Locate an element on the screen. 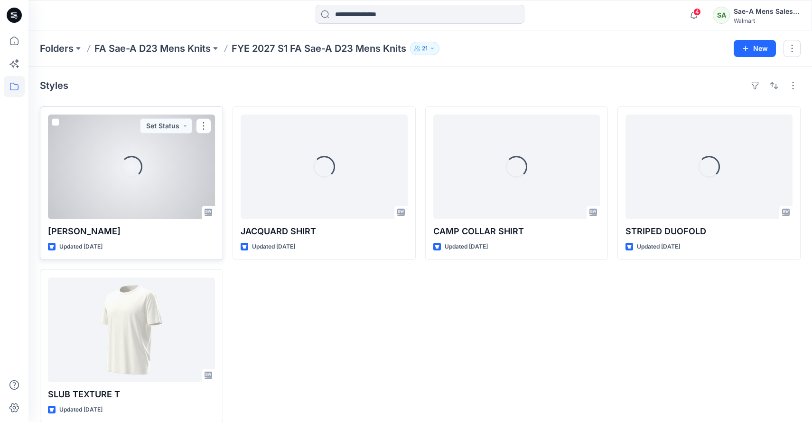 The image size is (812, 422). a: SLUB TEXTURE T is located at coordinates (132, 330).